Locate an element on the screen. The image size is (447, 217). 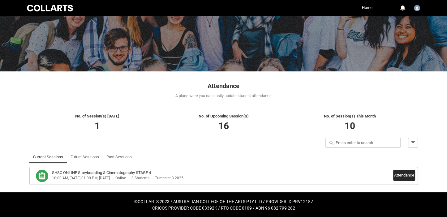
div: Online is located at coordinates (121, 178).